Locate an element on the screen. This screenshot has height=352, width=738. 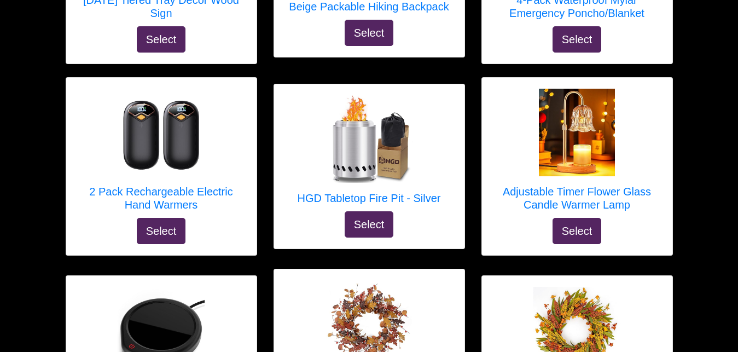
a: Adjustable Timer Flower Glass Candle Warmer Lamp Adjustable Timer Flower Glass Candle Warmer Lamp is located at coordinates (577, 153).